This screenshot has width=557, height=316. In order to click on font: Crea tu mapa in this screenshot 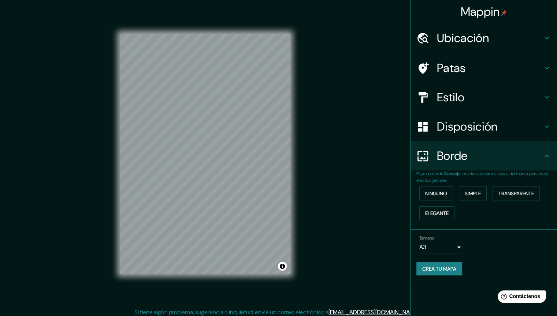, I will do `click(439, 269)`.